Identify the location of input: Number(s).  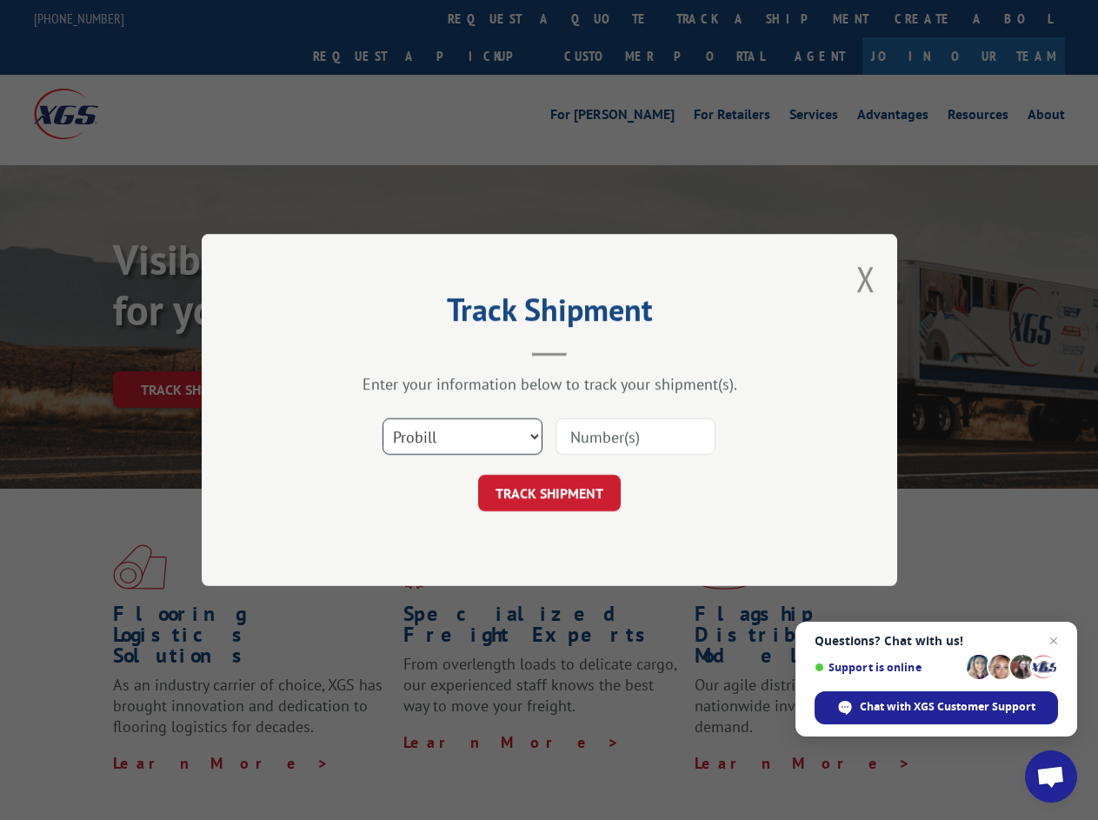
(636, 437).